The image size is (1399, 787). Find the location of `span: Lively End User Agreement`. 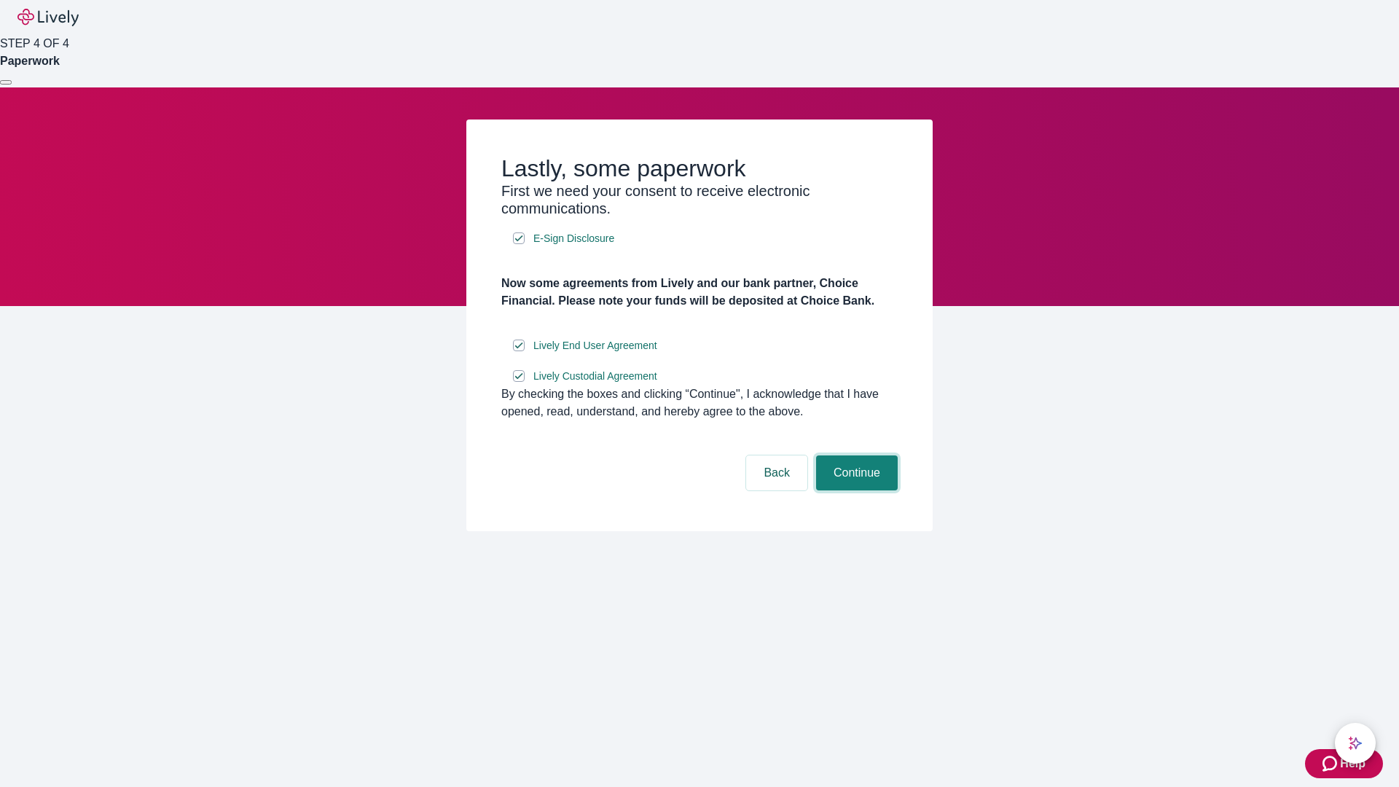

span: Lively End User Agreement is located at coordinates (595, 345).